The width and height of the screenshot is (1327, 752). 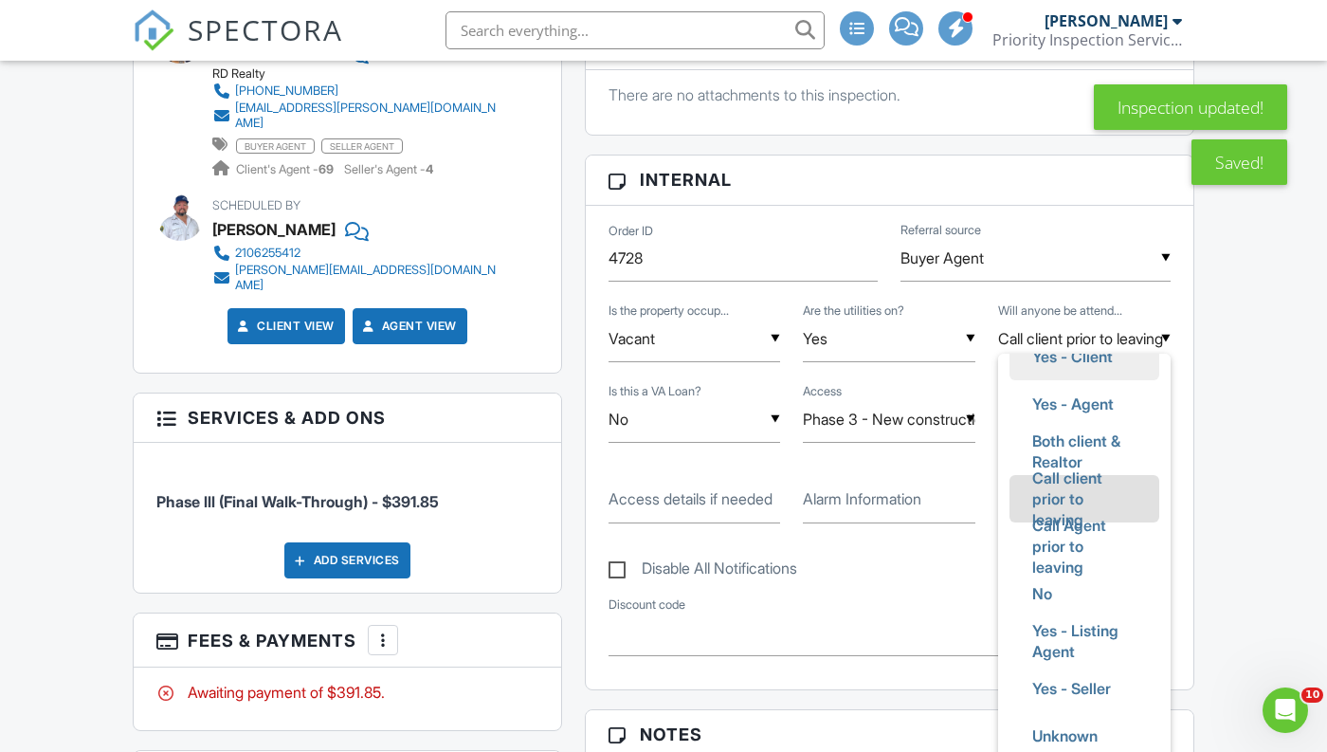 I want to click on span: Yes - Listing Agent, so click(x=1084, y=641).